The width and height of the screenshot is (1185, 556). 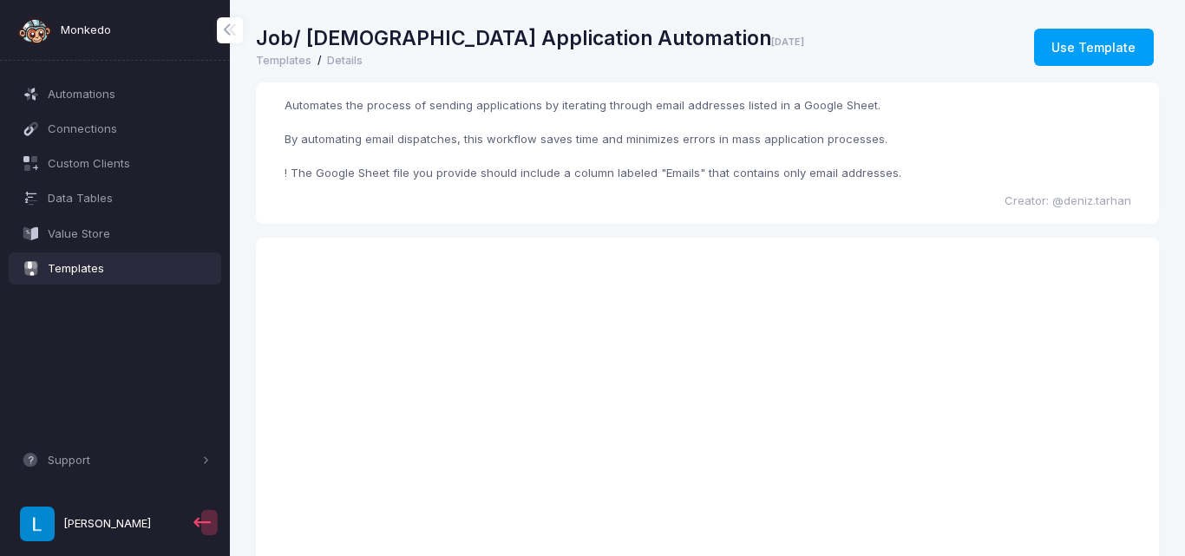 I want to click on a: Custom Clients, so click(x=115, y=164).